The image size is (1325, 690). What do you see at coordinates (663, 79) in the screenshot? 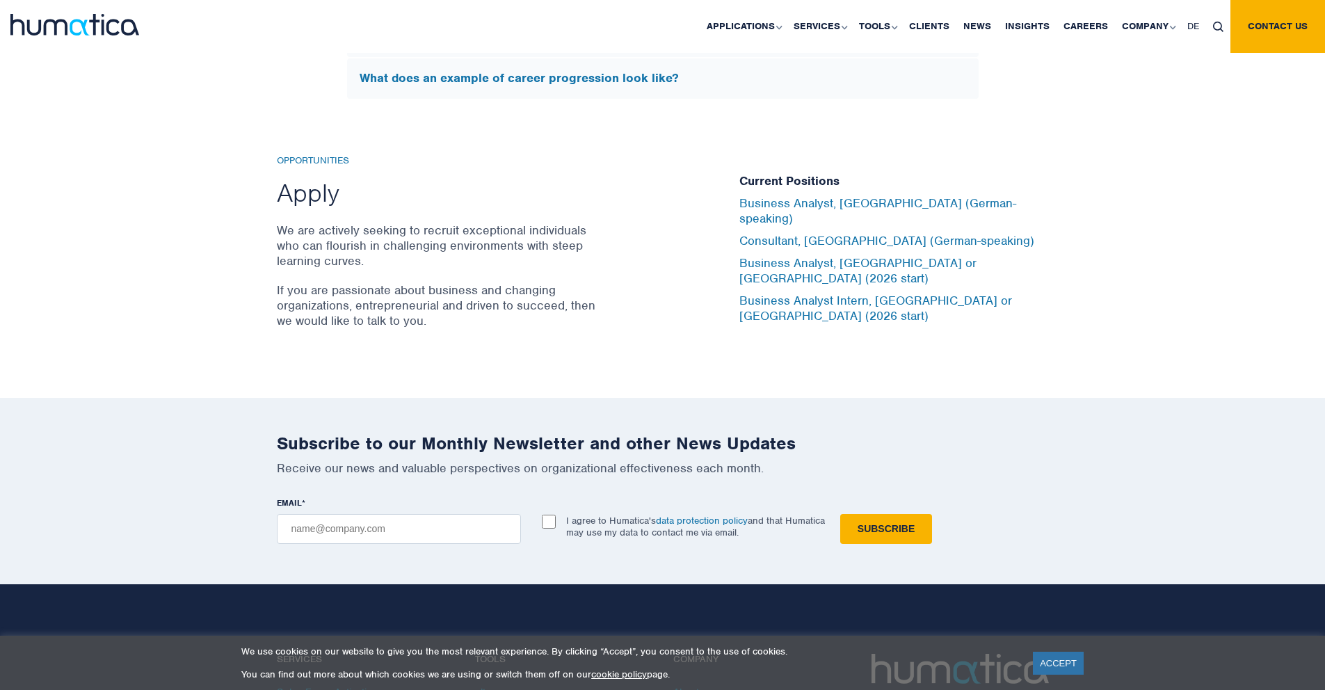
I see `h5: What does an example of career progression look like?` at bounding box center [663, 79].